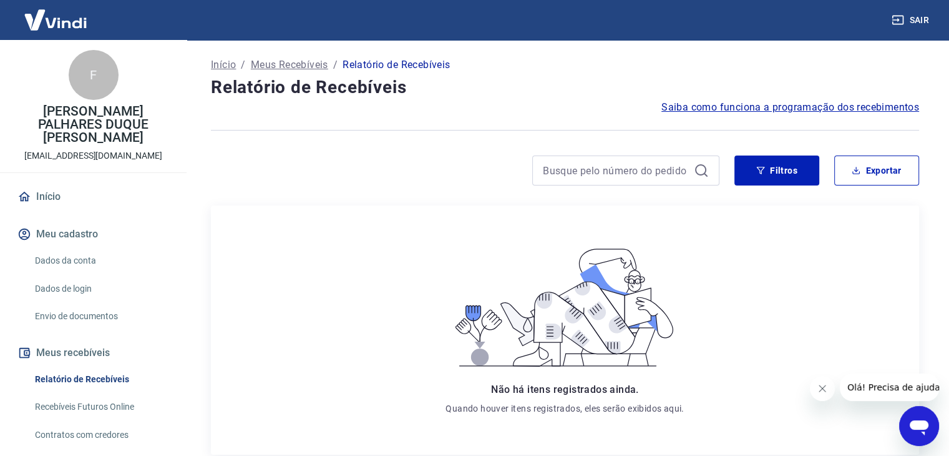 The height and width of the screenshot is (456, 949). What do you see at coordinates (100, 316) in the screenshot?
I see `a: Envio de documentos` at bounding box center [100, 316].